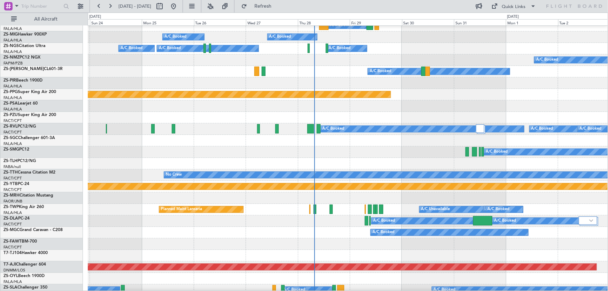 Image resolution: width=608 pixels, height=291 pixels. I want to click on a: FAPM/PZB, so click(13, 63).